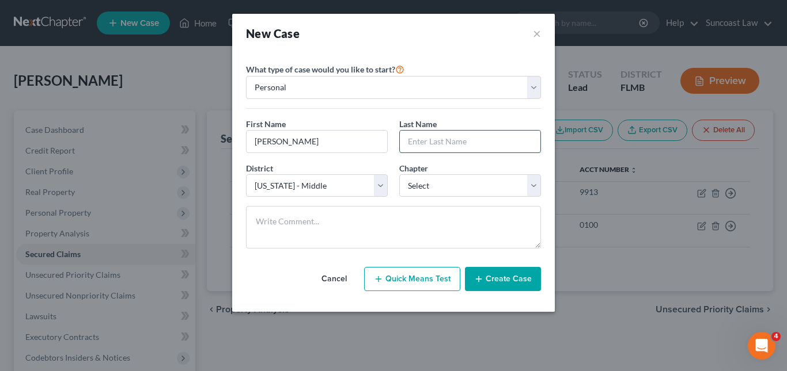 This screenshot has height=371, width=787. What do you see at coordinates (776, 337) in the screenshot?
I see `span: 4` at bounding box center [776, 337].